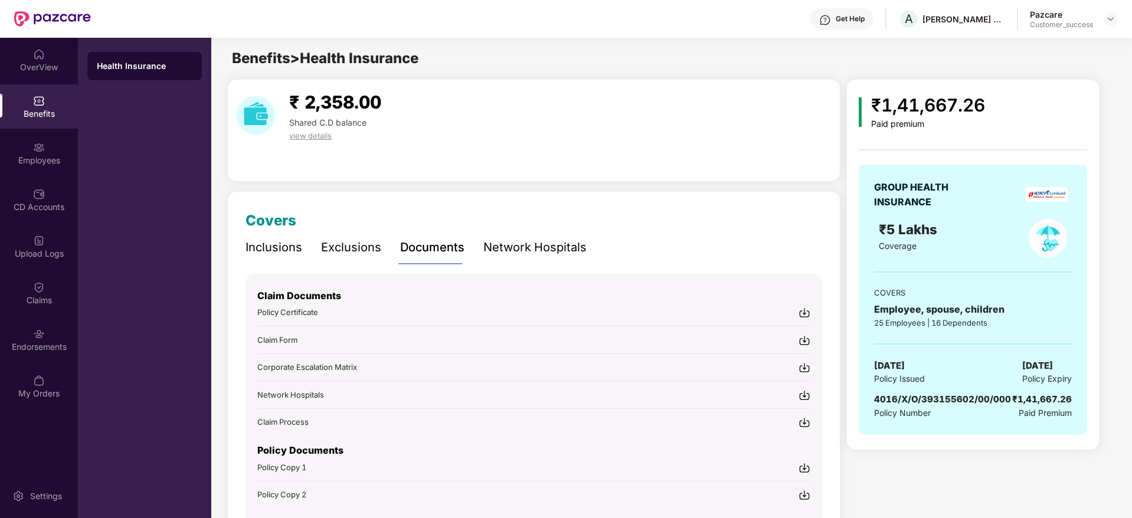 This screenshot has width=1132, height=518. I want to click on span: Claim Form, so click(278, 340).